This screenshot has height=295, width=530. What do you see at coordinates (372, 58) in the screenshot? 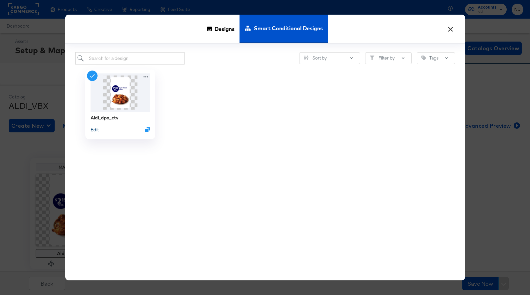
I see `svg: Filter` at bounding box center [372, 58].